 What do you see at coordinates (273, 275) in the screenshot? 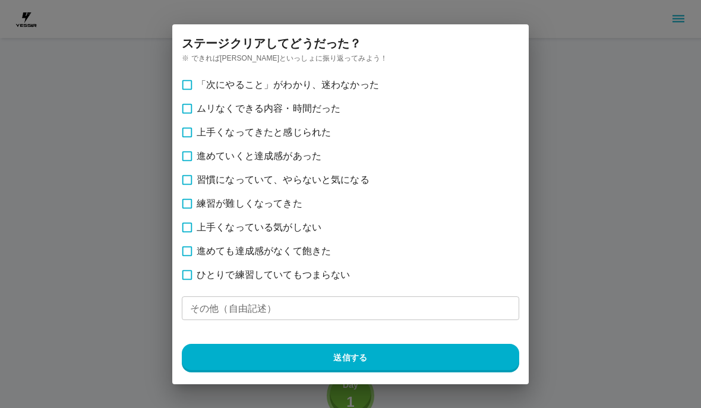
I see `span: ひとりで練習していてもつまらない` at bounding box center [273, 275].